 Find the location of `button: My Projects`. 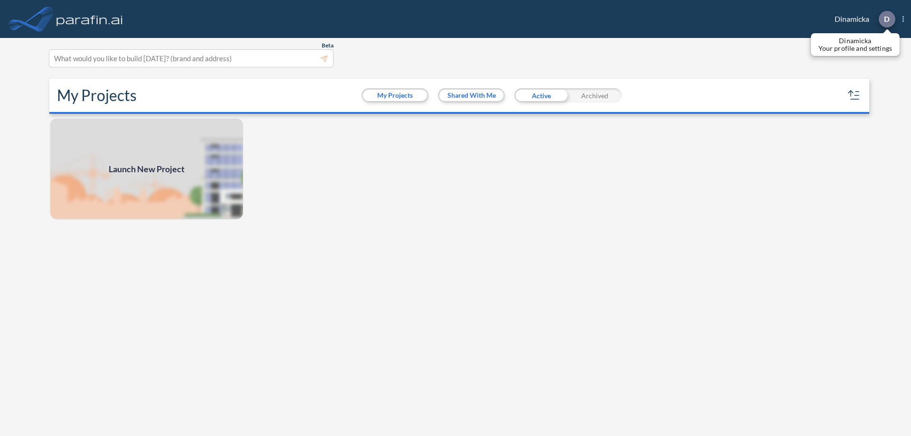

button: My Projects is located at coordinates (395, 95).